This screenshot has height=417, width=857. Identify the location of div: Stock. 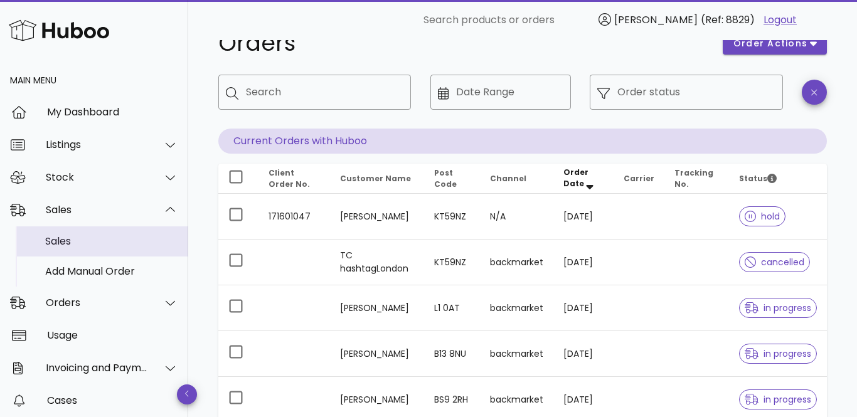
(97, 177).